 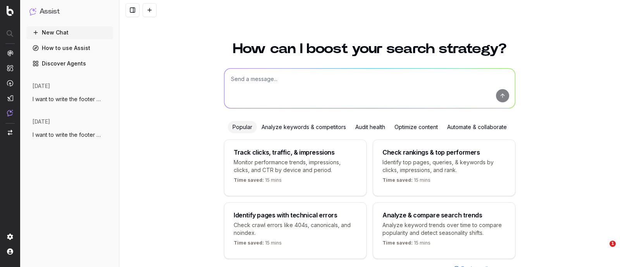 I want to click on div: Analyze keywords & competitors, so click(x=304, y=127).